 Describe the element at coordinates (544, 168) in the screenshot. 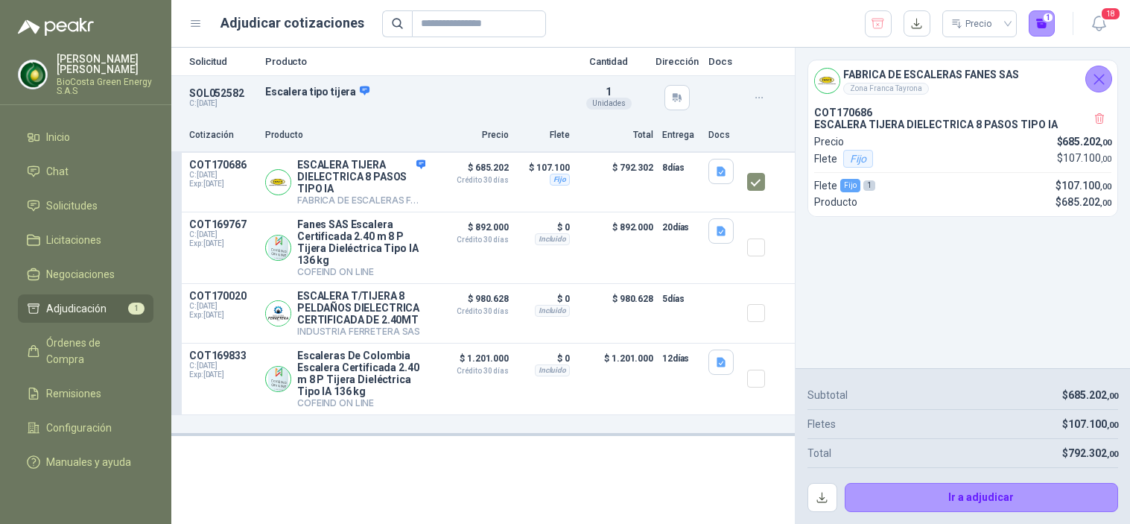

I see `p: $ 107.100` at that location.